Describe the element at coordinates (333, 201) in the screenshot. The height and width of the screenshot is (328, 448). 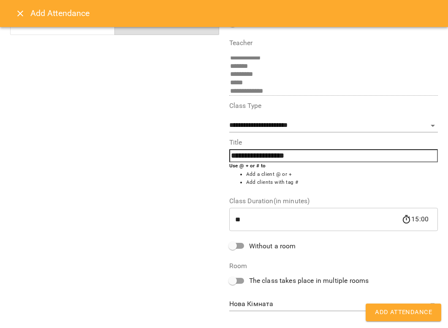
I see `label: Class Duration(in minutes)` at that location.